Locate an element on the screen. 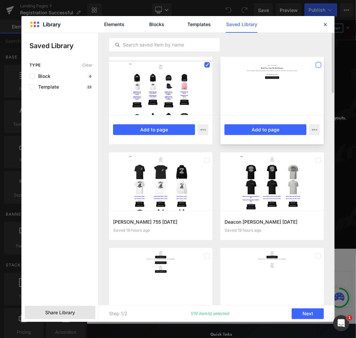 Image resolution: width=356 pixels, height=338 pixels. p: Saved Library is located at coordinates (64, 46).